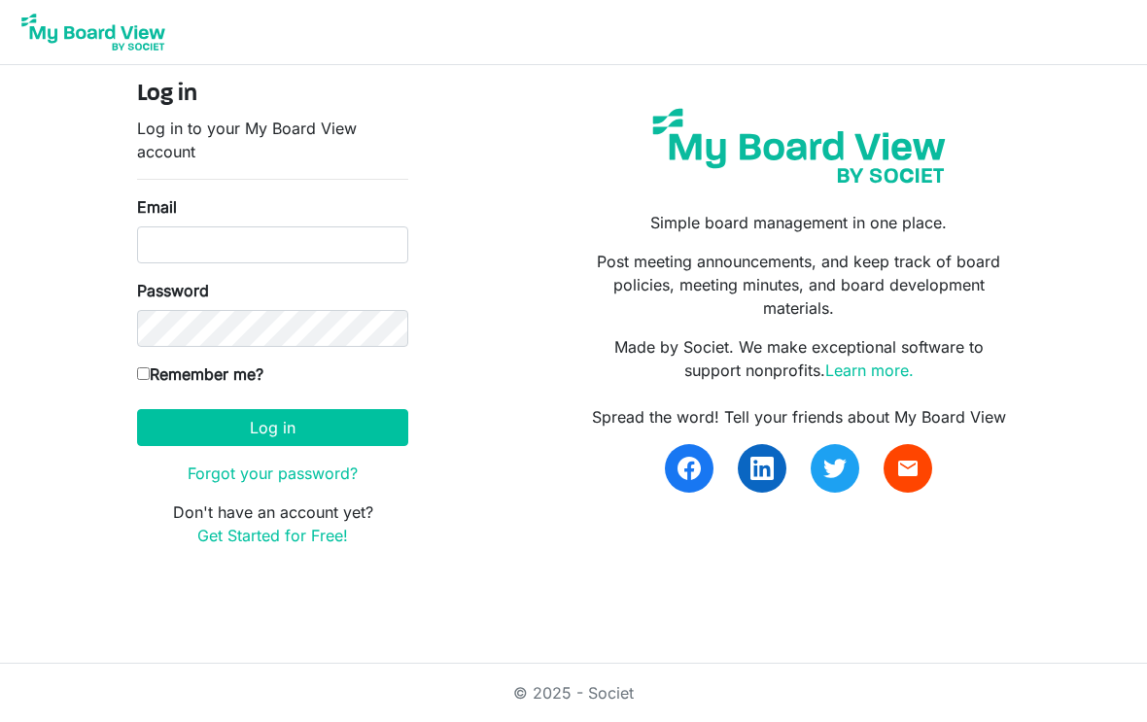 Image resolution: width=1147 pixels, height=722 pixels. Describe the element at coordinates (799, 146) in the screenshot. I see `img: my-board-view-societ.svg` at that location.